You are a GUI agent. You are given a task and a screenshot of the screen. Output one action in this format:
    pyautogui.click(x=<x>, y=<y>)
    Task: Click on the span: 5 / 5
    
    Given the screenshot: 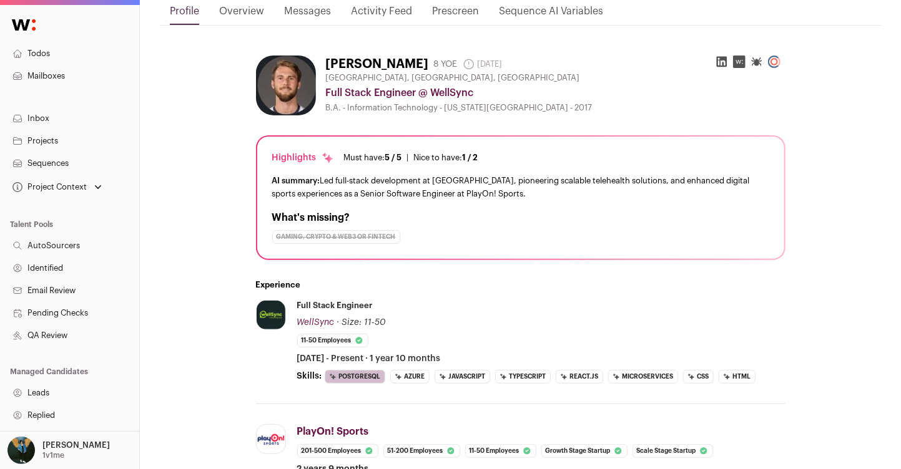 What is the action you would take?
    pyautogui.click(x=393, y=157)
    